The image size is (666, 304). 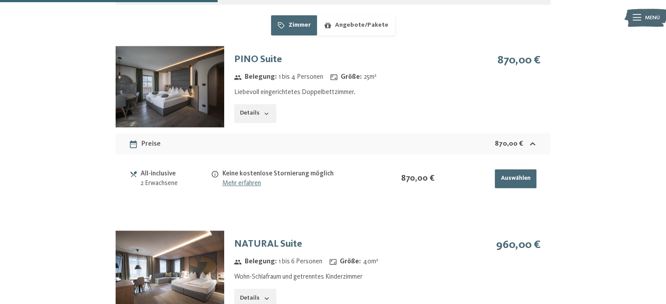 What do you see at coordinates (333, 144) in the screenshot?
I see `div: Preise870,00 €` at bounding box center [333, 144].